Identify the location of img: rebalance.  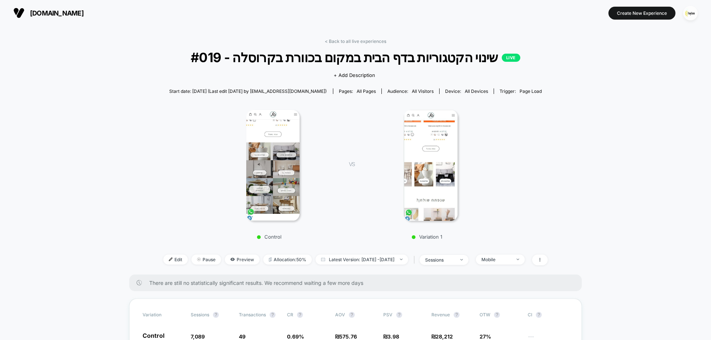
(270, 260).